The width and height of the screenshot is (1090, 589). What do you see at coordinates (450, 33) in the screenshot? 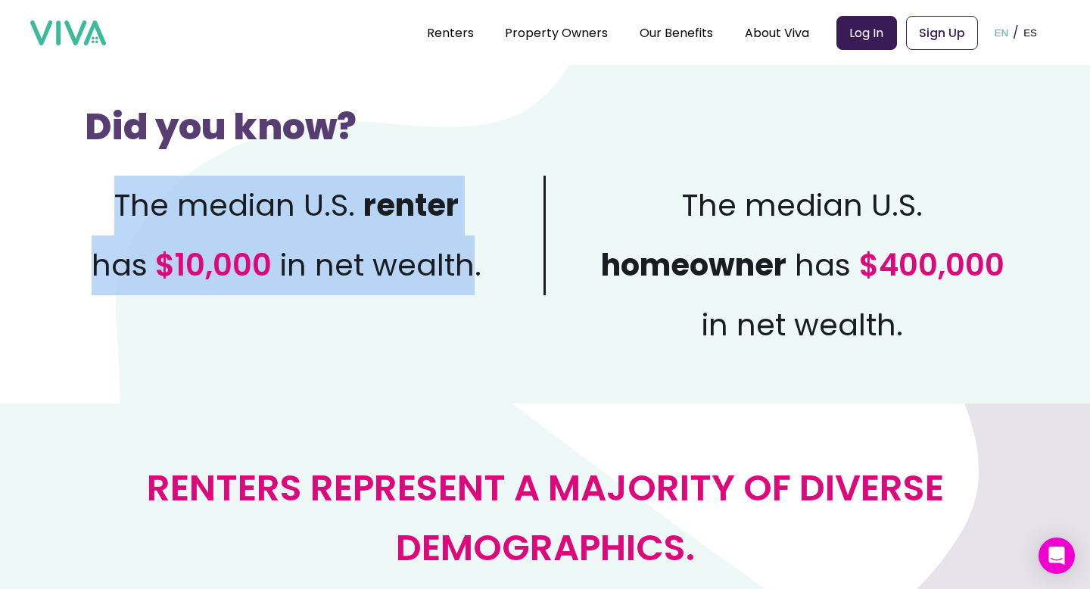
I see `a: Renters` at bounding box center [450, 33].